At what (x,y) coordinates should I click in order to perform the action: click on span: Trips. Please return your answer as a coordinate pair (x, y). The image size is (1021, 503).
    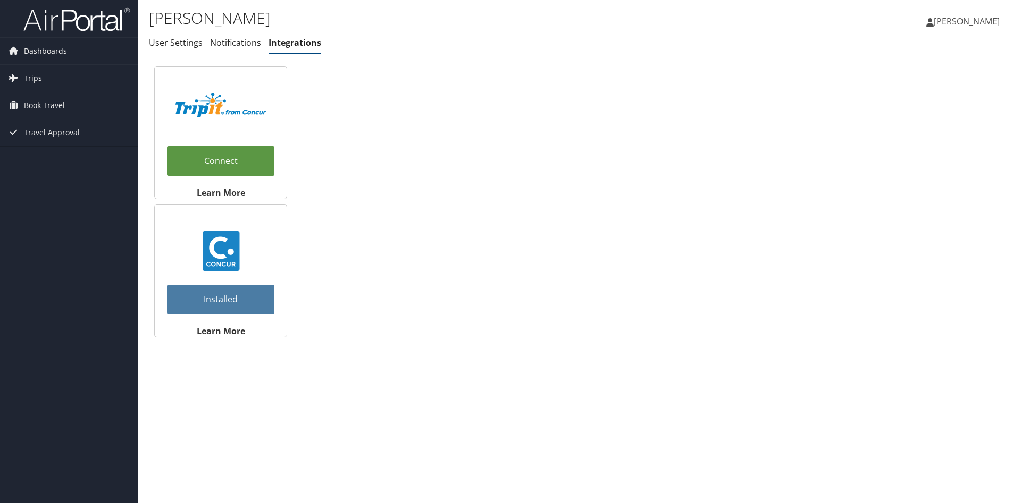
    Looking at the image, I should click on (33, 78).